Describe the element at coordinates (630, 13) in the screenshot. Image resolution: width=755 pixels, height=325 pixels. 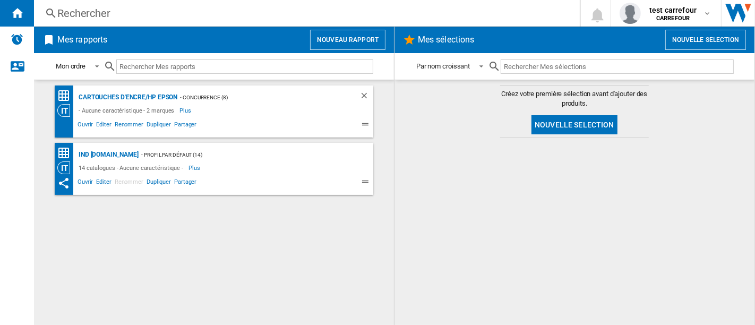
I see `img: profile.jpg` at that location.